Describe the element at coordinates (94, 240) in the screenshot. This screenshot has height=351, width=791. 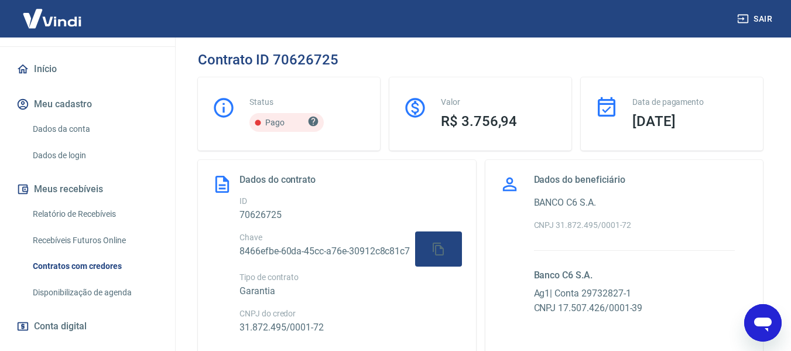
I see `a: Recebíveis Futuros Online` at that location.